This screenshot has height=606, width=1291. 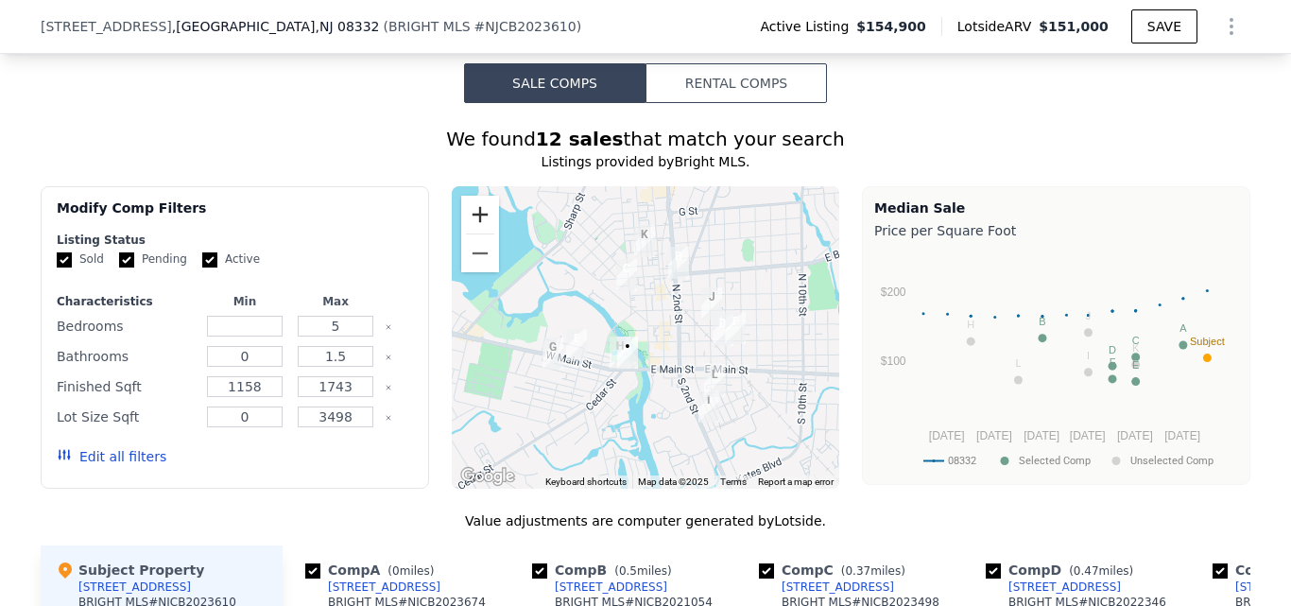 What do you see at coordinates (1056, 208) in the screenshot?
I see `div: Median Sale` at bounding box center [1056, 208].